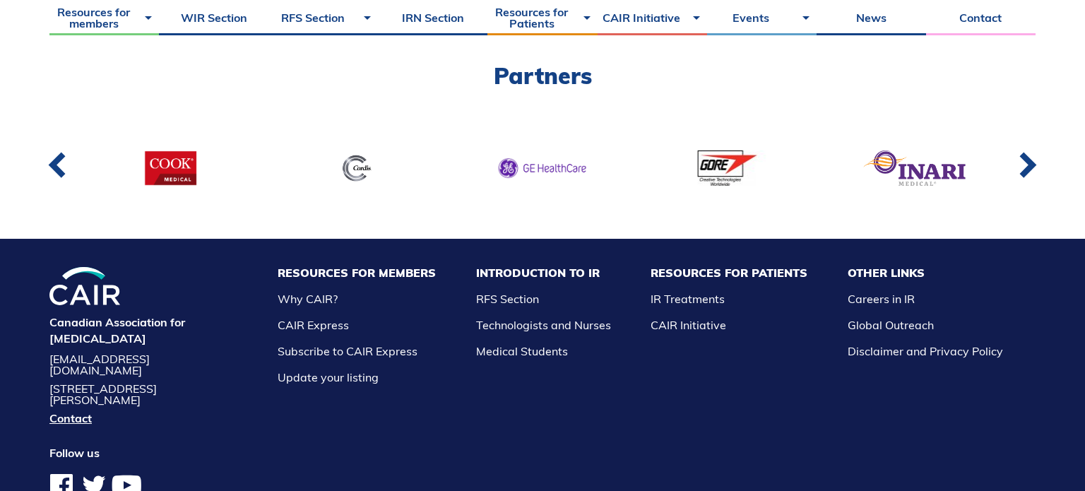 The image size is (1085, 491). What do you see at coordinates (687, 299) in the screenshot?
I see `a: IR Treatments` at bounding box center [687, 299].